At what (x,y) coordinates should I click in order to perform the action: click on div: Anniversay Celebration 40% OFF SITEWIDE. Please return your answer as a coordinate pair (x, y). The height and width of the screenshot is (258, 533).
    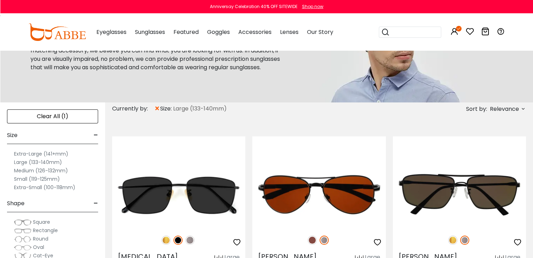
    Looking at the image, I should click on (254, 7).